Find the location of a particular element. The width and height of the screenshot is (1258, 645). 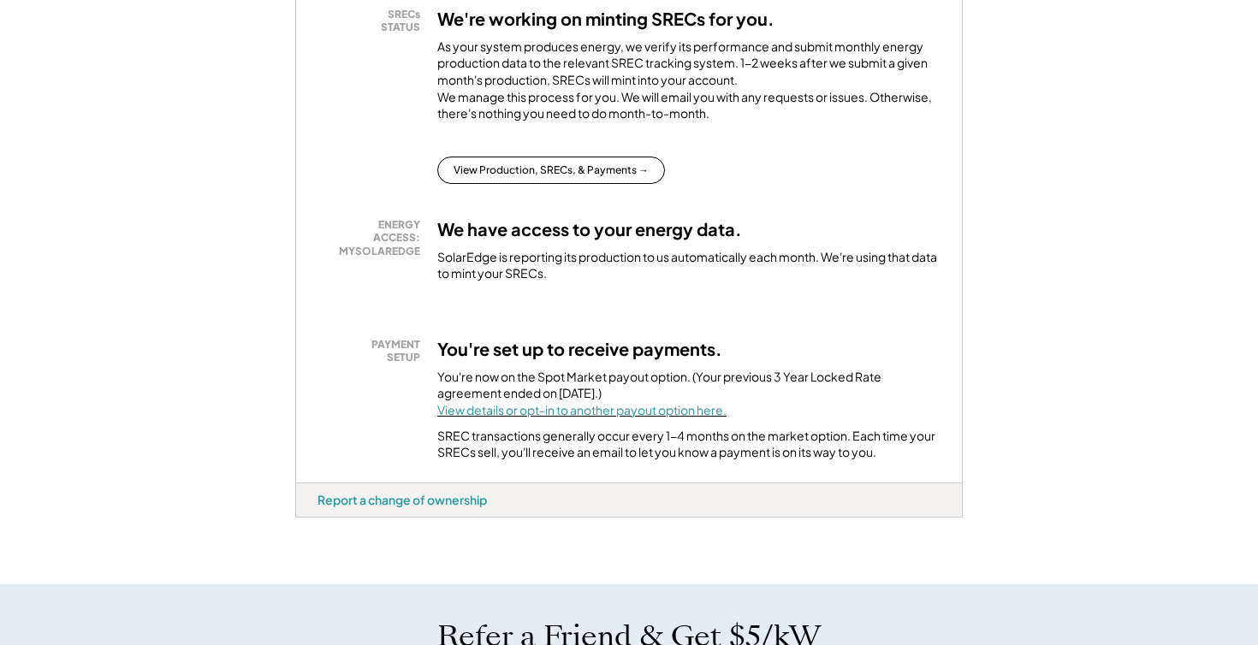

div: PAYMENT SETUP is located at coordinates (373, 351).